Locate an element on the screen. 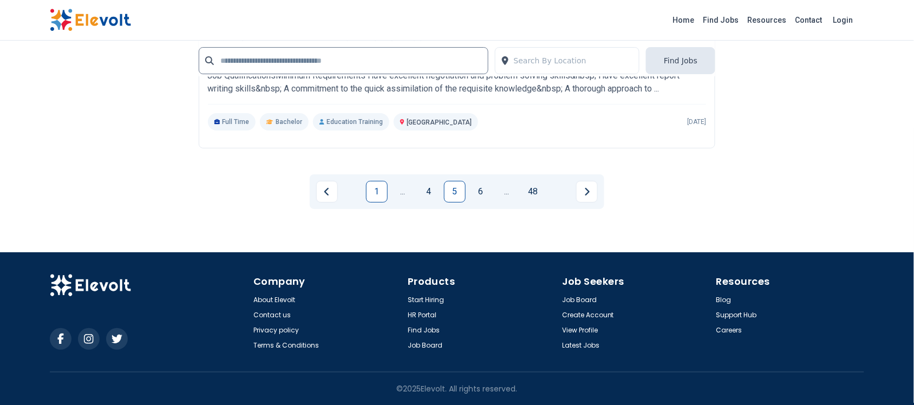 The width and height of the screenshot is (914, 405). a: Privacy policy is located at coordinates (276, 330).